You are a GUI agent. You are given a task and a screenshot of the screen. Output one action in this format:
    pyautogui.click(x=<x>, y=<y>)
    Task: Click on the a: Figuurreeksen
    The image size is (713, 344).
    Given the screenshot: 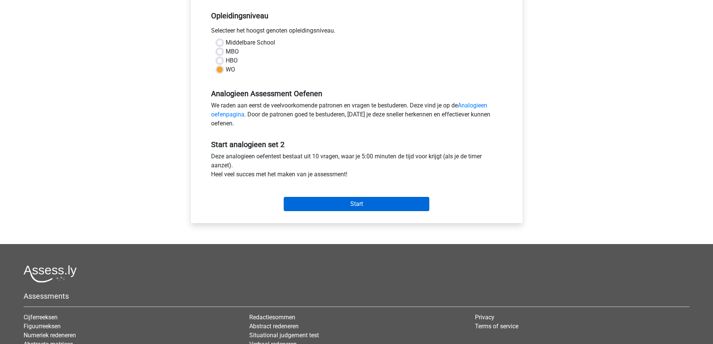 What is the action you would take?
    pyautogui.click(x=42, y=326)
    